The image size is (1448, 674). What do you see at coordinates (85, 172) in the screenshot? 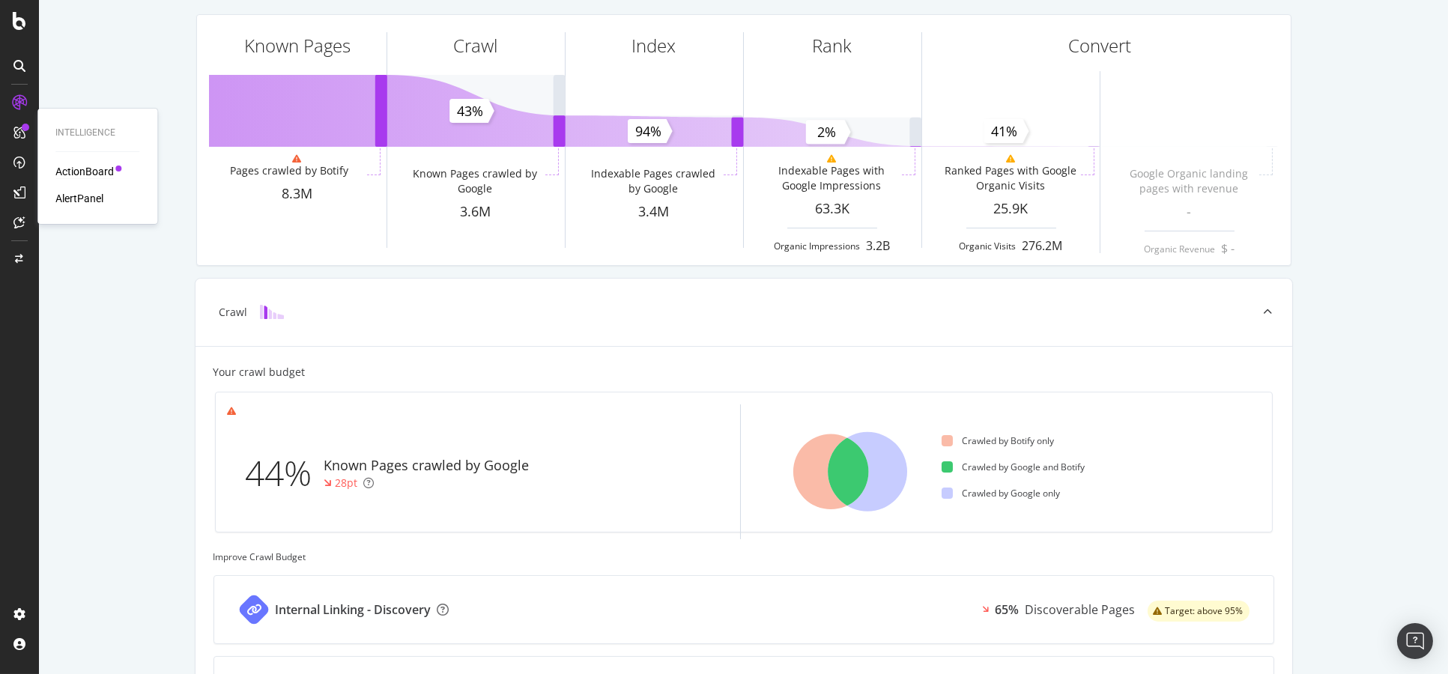
I see `div: ActionBoard` at bounding box center [85, 172].